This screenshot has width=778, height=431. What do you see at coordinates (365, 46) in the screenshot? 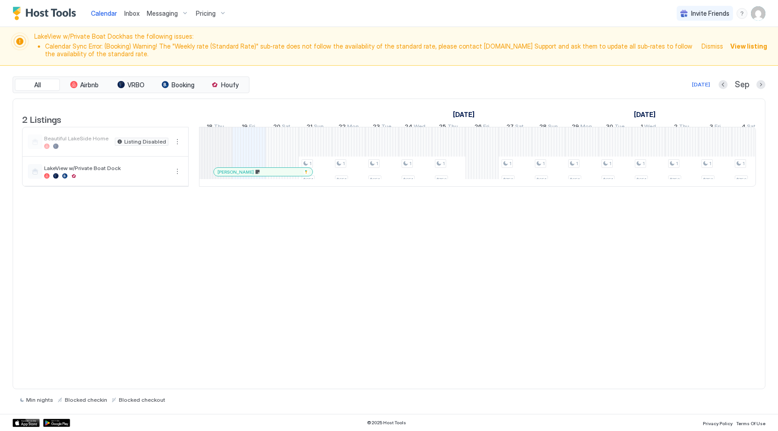
I see `span: LakeView w/Private Boat Dock has the following issues:` at bounding box center [365, 46].